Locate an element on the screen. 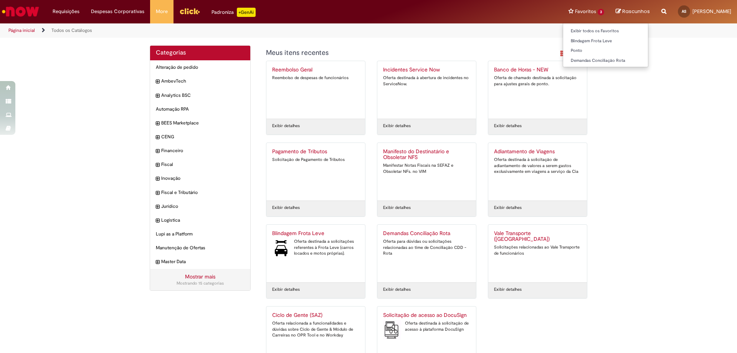  span: Alteração de pedido is located at coordinates (200, 67).